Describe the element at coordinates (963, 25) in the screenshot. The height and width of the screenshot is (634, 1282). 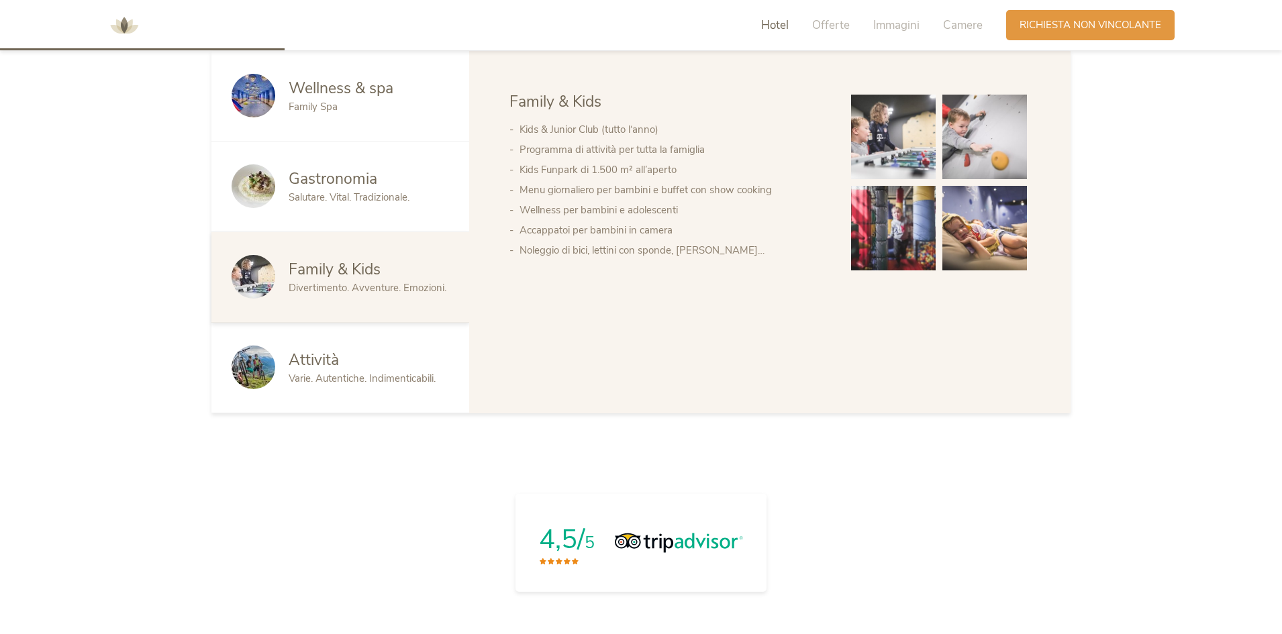
I see `span: Camere` at that location.